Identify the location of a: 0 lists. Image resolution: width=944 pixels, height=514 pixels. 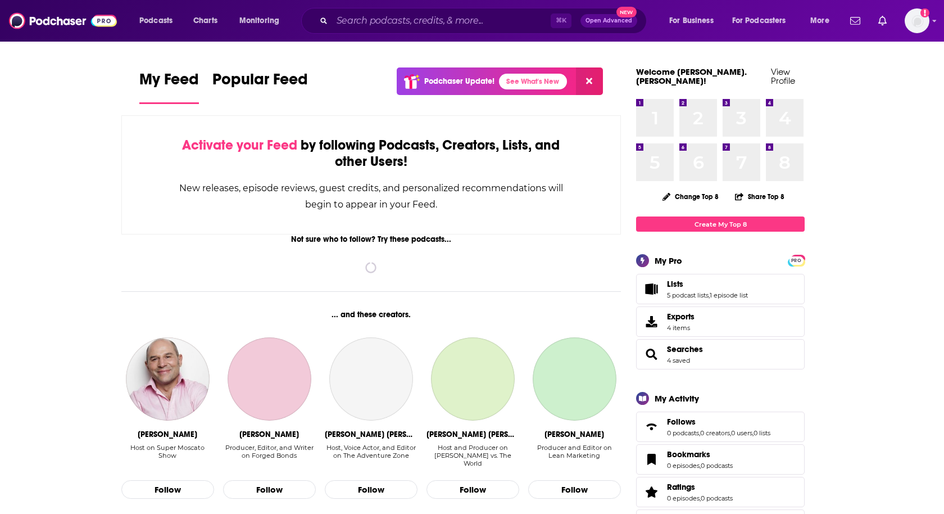
(762, 433).